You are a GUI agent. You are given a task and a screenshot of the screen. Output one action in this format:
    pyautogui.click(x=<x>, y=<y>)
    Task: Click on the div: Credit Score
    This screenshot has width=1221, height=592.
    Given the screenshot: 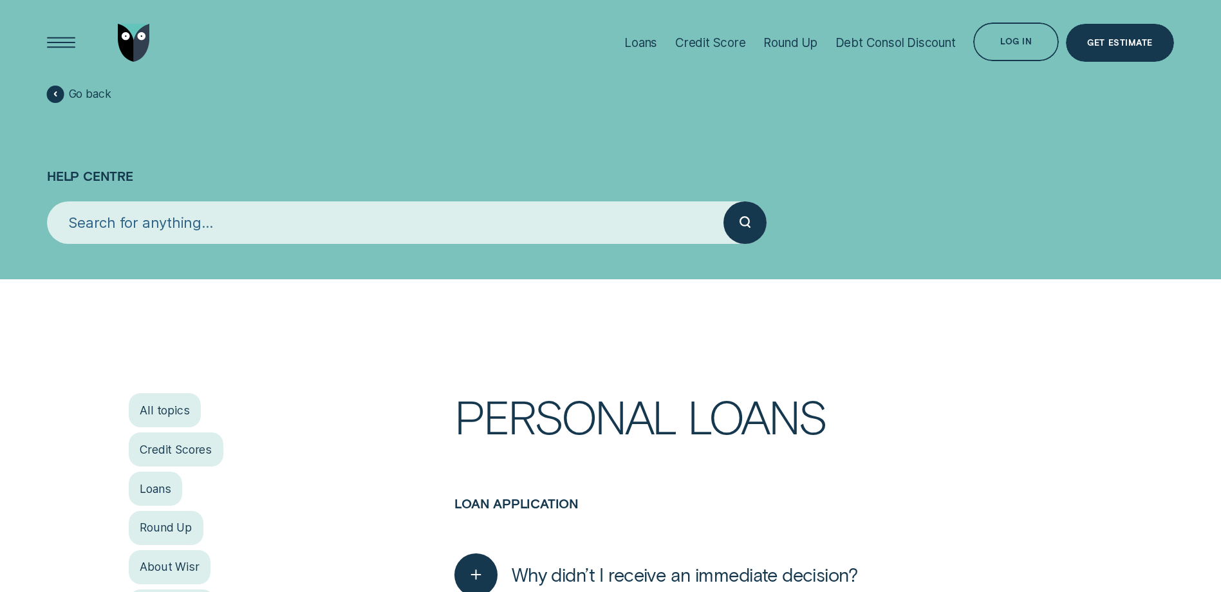 What is the action you would take?
    pyautogui.click(x=711, y=42)
    